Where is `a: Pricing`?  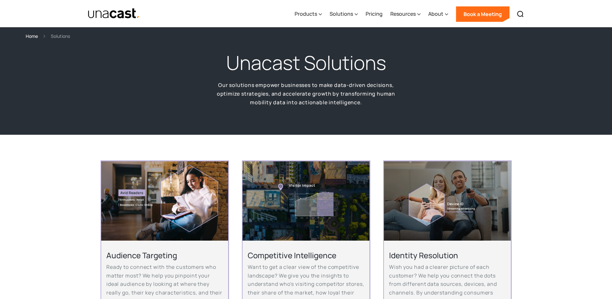 a: Pricing is located at coordinates (374, 14).